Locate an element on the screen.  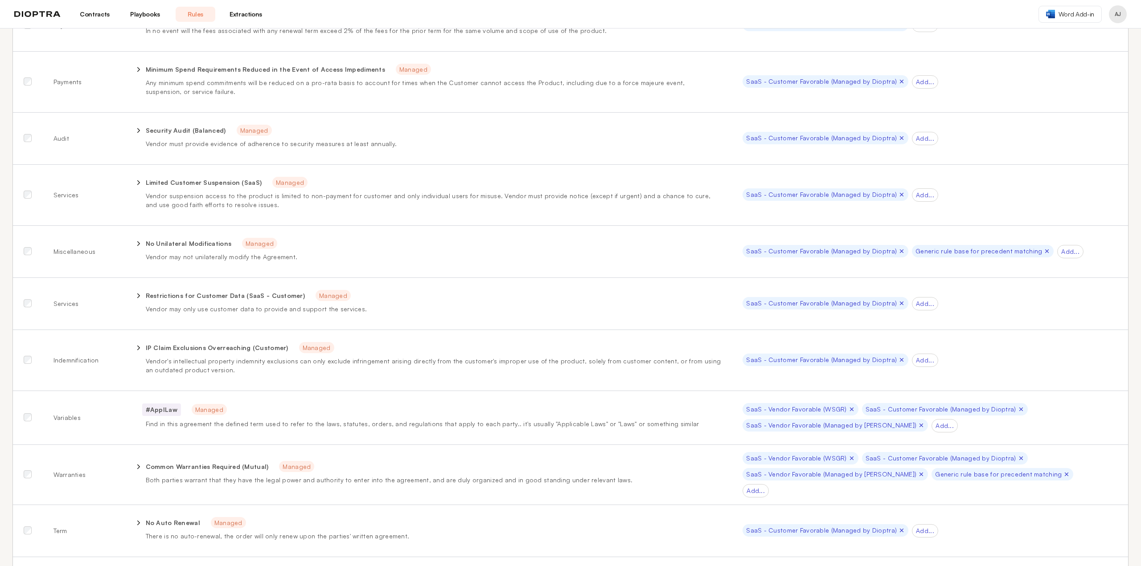
a: Playbooks is located at coordinates (145, 14).